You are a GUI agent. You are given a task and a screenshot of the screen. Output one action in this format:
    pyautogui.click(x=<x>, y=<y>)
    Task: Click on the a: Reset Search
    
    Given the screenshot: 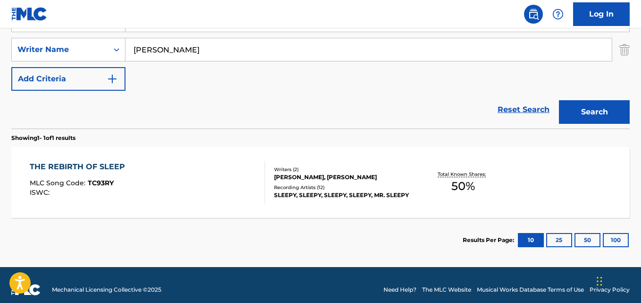 What is the action you would take?
    pyautogui.click(x=524, y=109)
    